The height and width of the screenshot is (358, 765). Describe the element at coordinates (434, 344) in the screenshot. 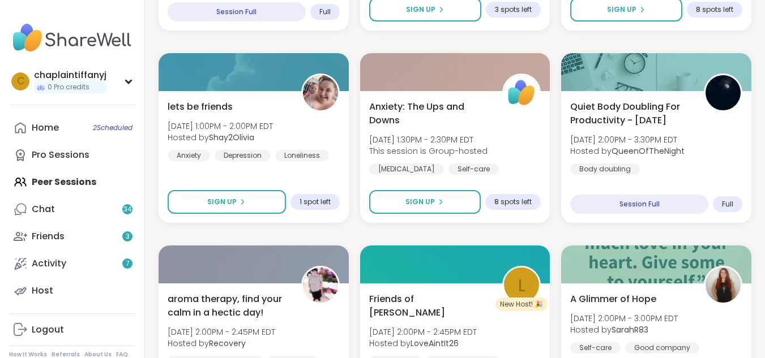

I see `b: LoveAintIt26` at that location.